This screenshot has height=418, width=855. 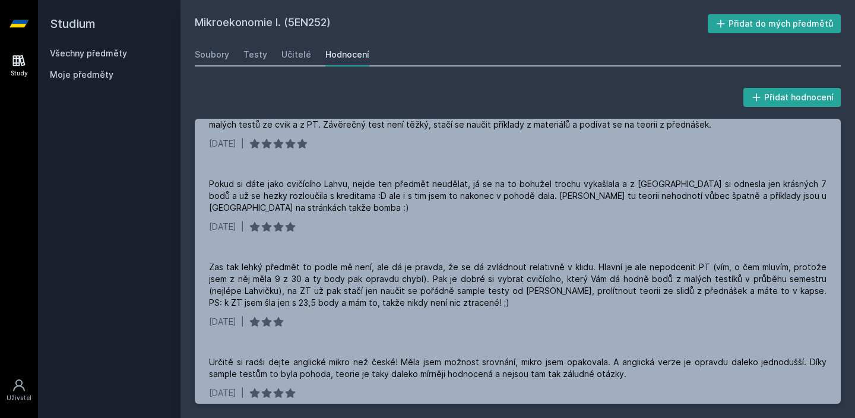 What do you see at coordinates (792, 97) in the screenshot?
I see `a: Přidat hodnocení` at bounding box center [792, 97].